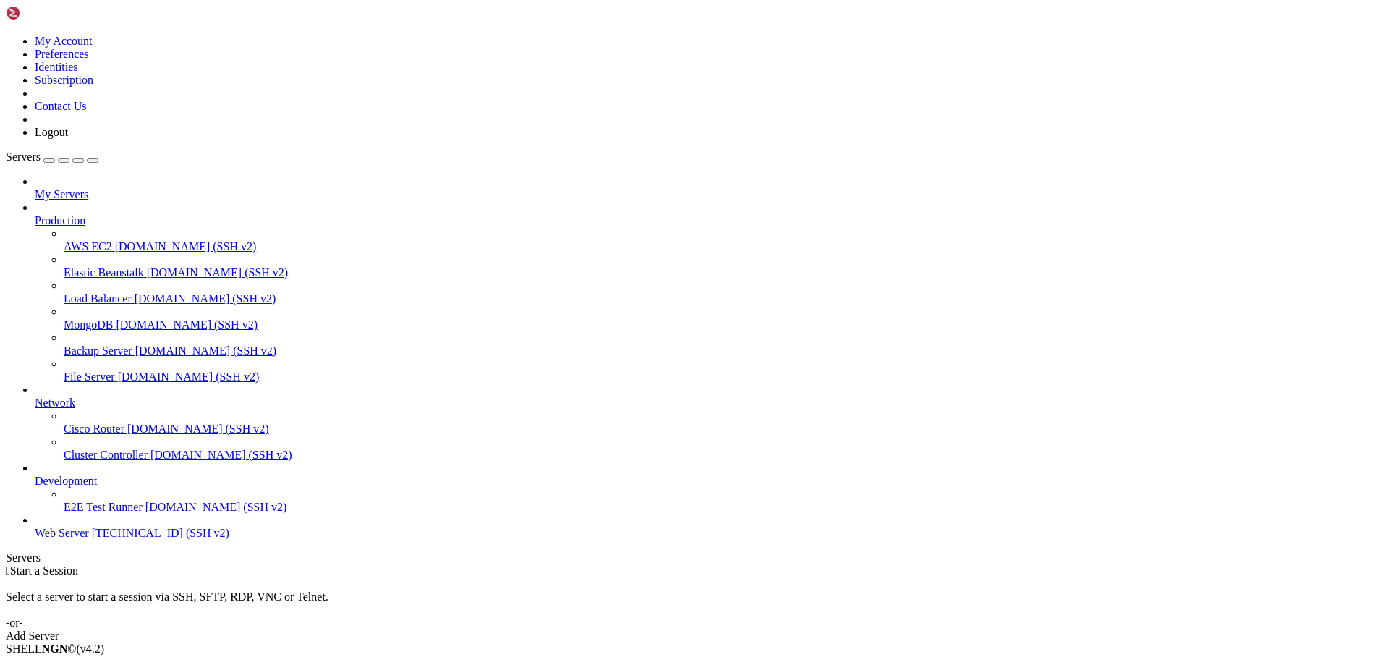 The width and height of the screenshot is (1389, 665). Describe the element at coordinates (61, 194) in the screenshot. I see `span: My Servers` at that location.